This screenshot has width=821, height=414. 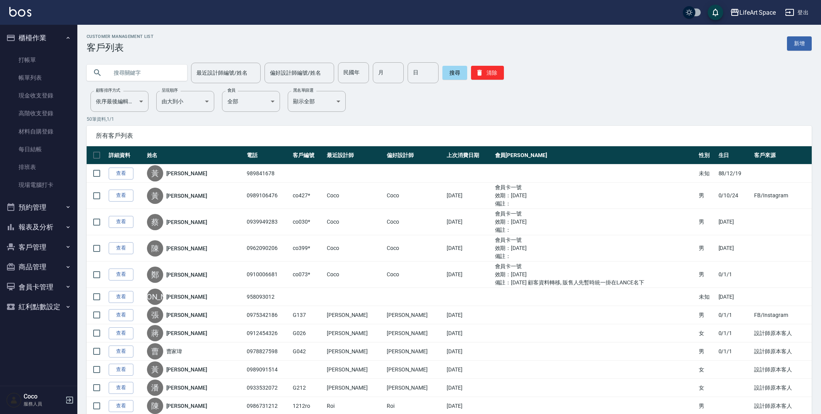 I want to click on button: 櫃檯作業, so click(x=39, y=38).